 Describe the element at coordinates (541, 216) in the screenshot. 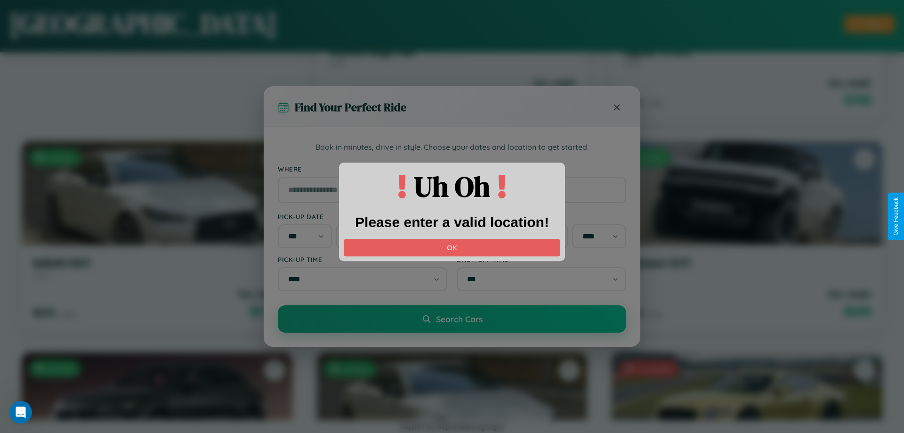

I see `label: Drop-off Date` at that location.